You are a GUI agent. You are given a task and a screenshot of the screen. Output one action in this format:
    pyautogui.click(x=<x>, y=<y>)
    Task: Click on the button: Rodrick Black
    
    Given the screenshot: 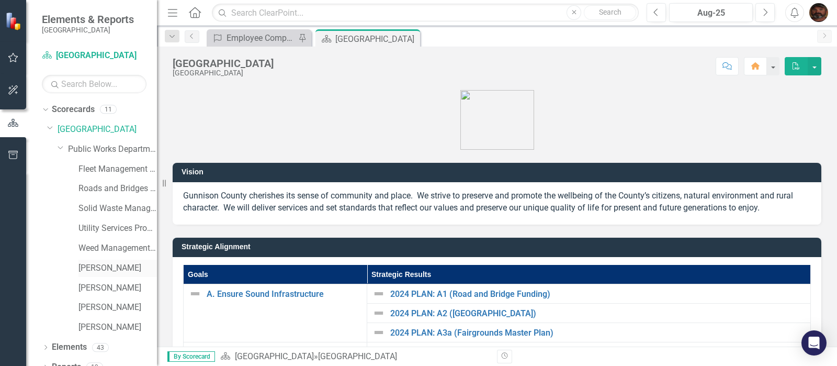 What is the action you would take?
    pyautogui.click(x=819, y=13)
    